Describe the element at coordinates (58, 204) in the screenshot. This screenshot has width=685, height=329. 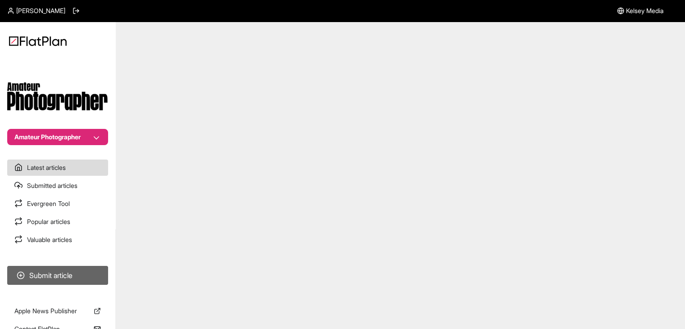
I see `a: Evergreen Tool` at that location.